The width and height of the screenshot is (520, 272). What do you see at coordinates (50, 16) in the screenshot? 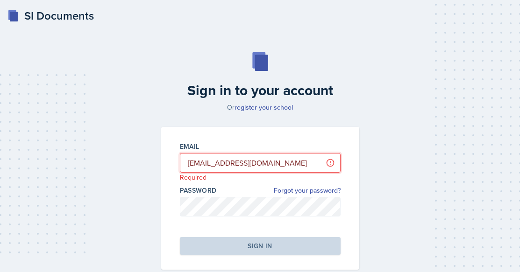
I see `a: SI Documents` at bounding box center [50, 16].